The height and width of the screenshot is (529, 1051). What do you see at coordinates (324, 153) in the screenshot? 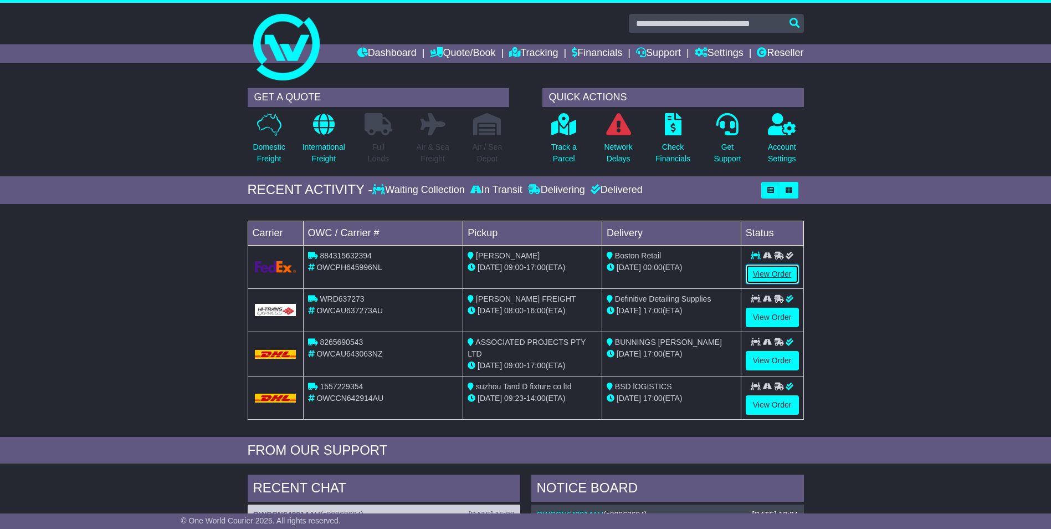
I see `p: International Freight` at bounding box center [324, 153].